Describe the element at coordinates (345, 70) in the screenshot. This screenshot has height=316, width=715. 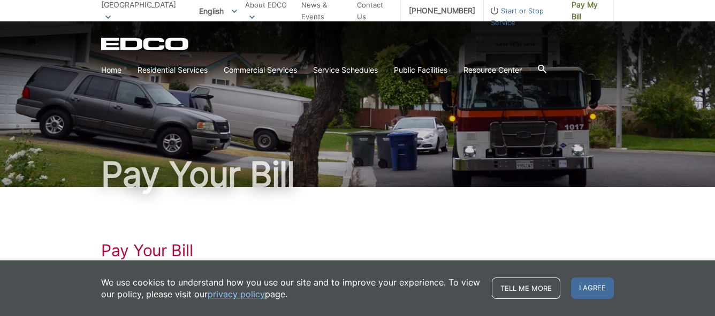
I see `a: Service Schedules` at that location.